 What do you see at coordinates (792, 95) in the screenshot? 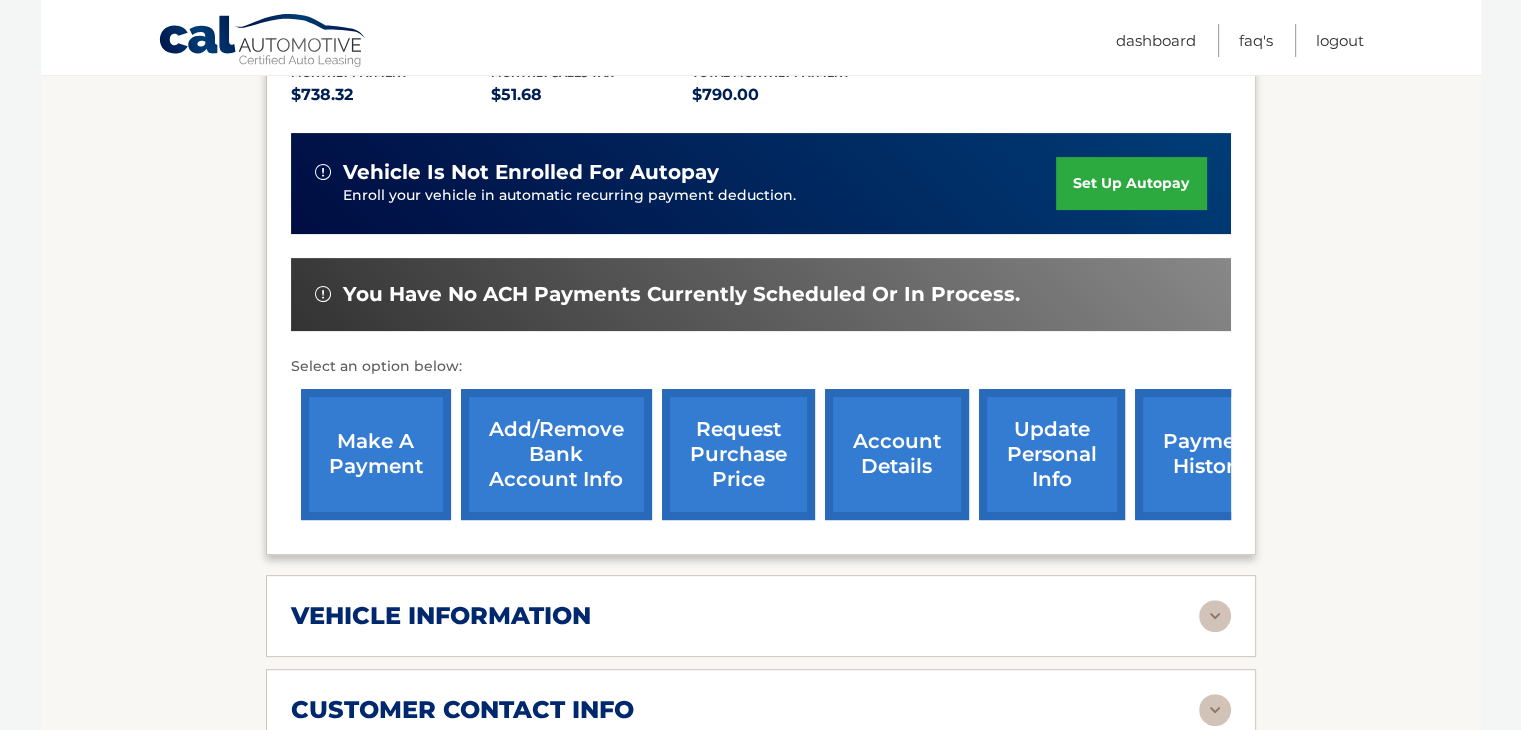
I see `p: $790.00` at bounding box center [792, 95].